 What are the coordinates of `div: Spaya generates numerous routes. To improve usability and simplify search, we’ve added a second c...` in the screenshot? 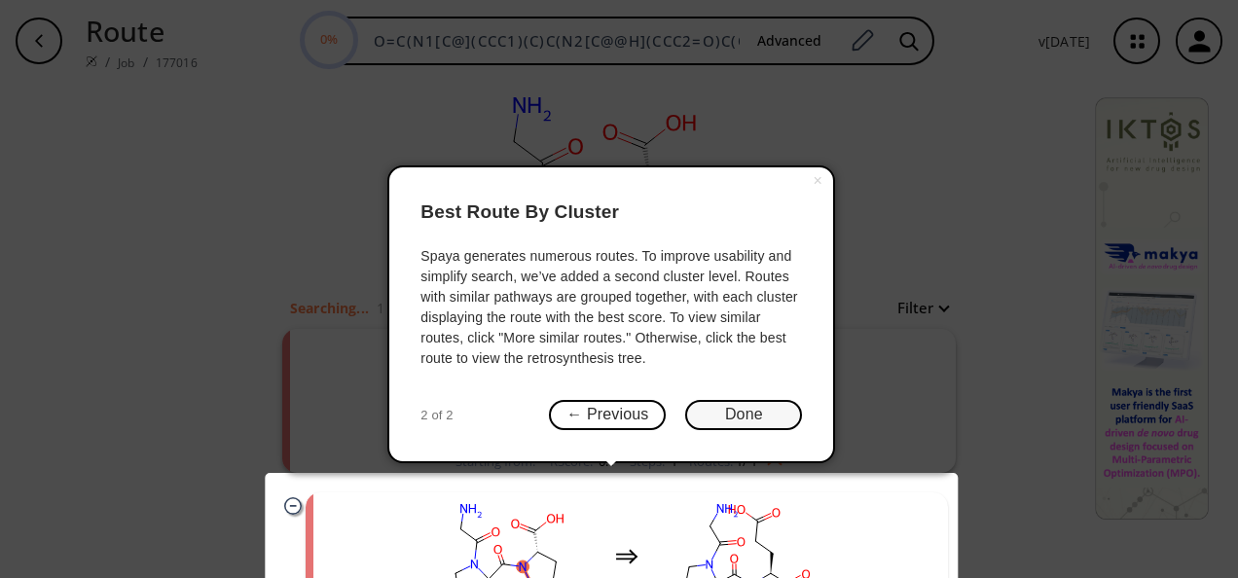 It's located at (611, 308).